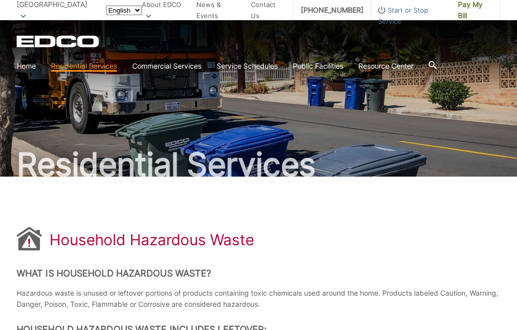  I want to click on a: Residential Services, so click(84, 66).